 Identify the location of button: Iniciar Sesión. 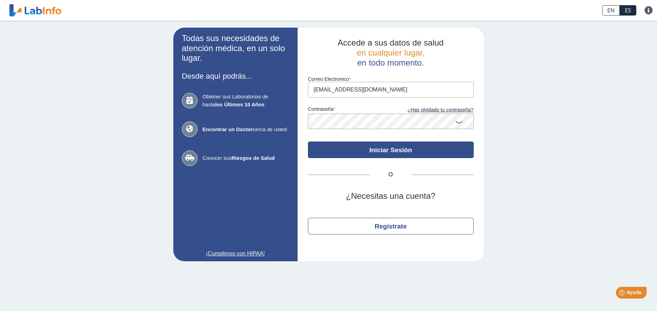
(391, 150).